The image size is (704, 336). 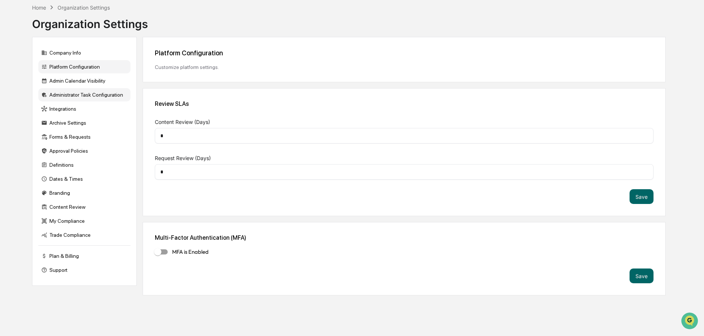 I want to click on a: Powered byPylon, so click(x=70, y=128).